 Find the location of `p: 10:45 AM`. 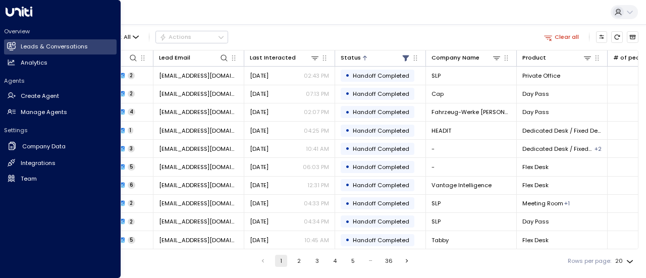

p: 10:45 AM is located at coordinates (316, 240).